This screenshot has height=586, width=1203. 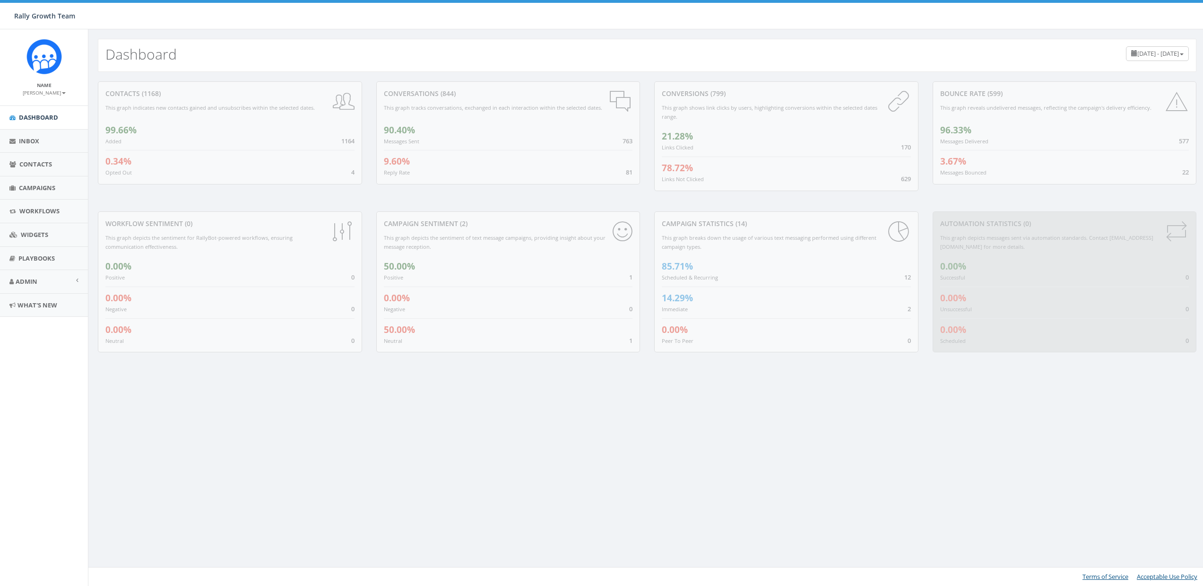 What do you see at coordinates (678, 266) in the screenshot?
I see `span: 85.71%` at bounding box center [678, 266].